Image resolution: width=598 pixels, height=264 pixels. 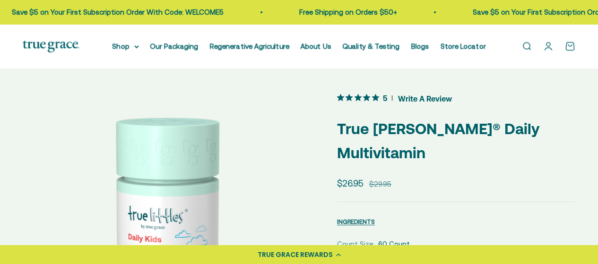 I want to click on div: TRUE GRACE REWARDS, so click(x=295, y=255).